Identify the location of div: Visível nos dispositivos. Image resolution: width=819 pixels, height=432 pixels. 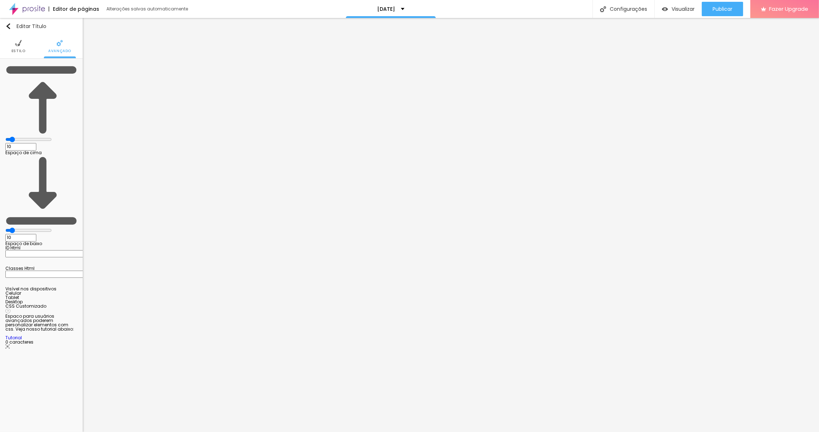
(41, 289).